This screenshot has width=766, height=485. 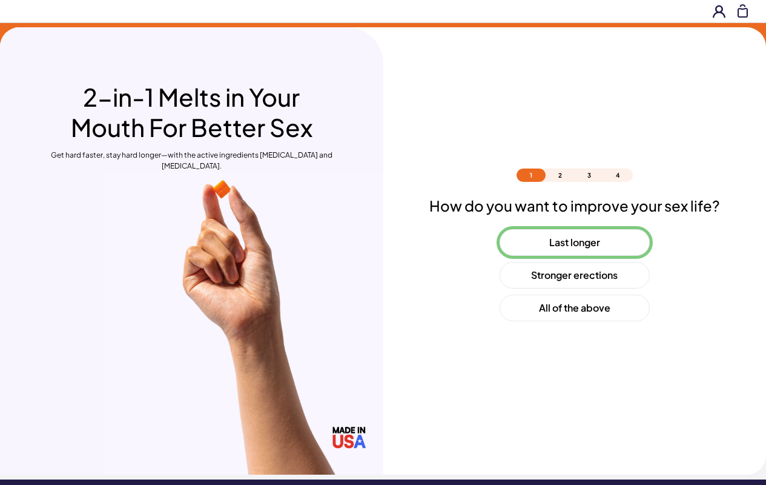 What do you see at coordinates (244, 323) in the screenshot?
I see `img: https://d2vg8gw4qal5ip.cloudfront.net/uploads/2025/02/quiz-img.jpg` at bounding box center [244, 323].